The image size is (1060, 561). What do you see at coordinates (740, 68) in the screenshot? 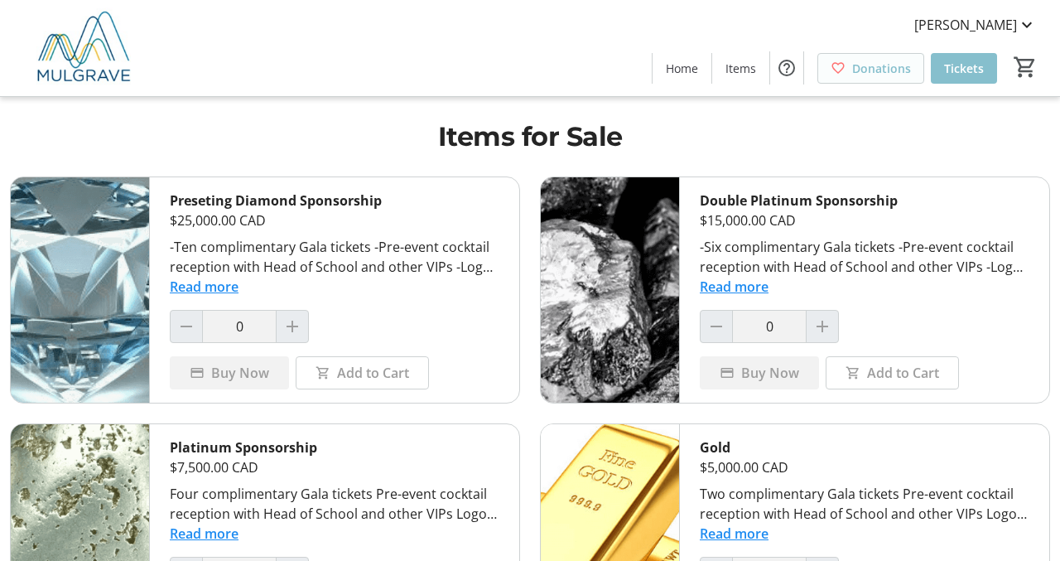
I see `a: Items` at bounding box center [740, 68].